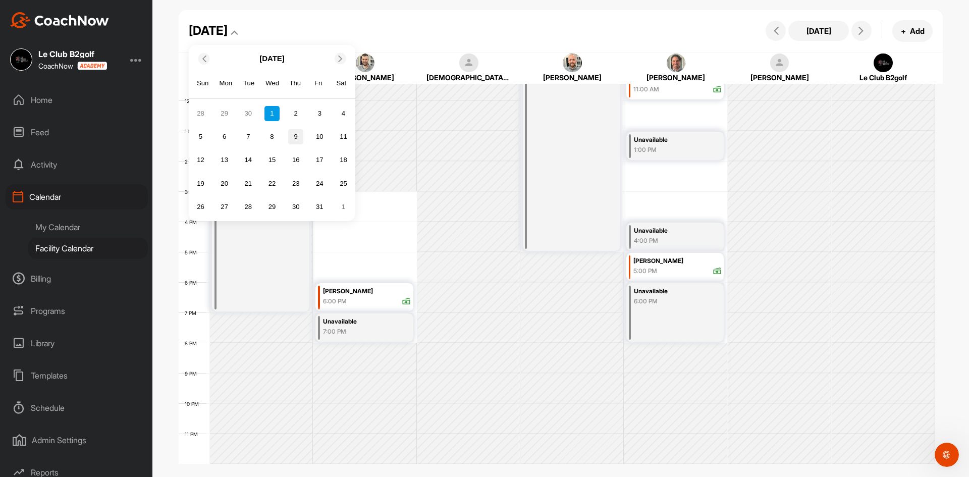  What do you see at coordinates (87, 130) in the screenshot?
I see `div: We've enhanced the Google Calendar integration for a more seamless experience.If you haven't link...` at bounding box center [87, 130].